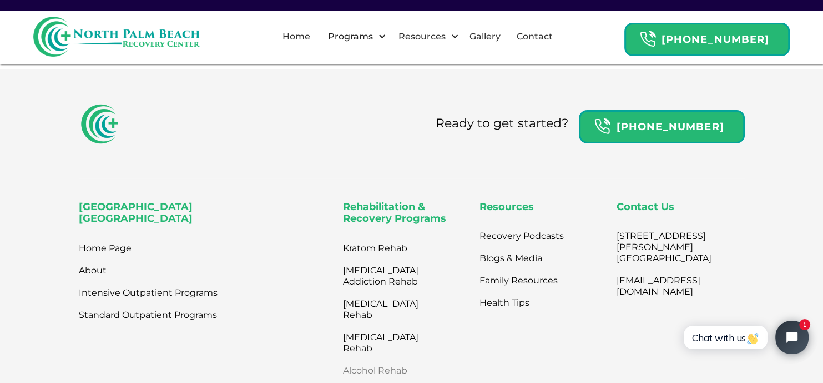 The height and width of the screenshot is (383, 823). What do you see at coordinates (54, 26) in the screenshot?
I see `button: Chat with us👋` at bounding box center [54, 26].